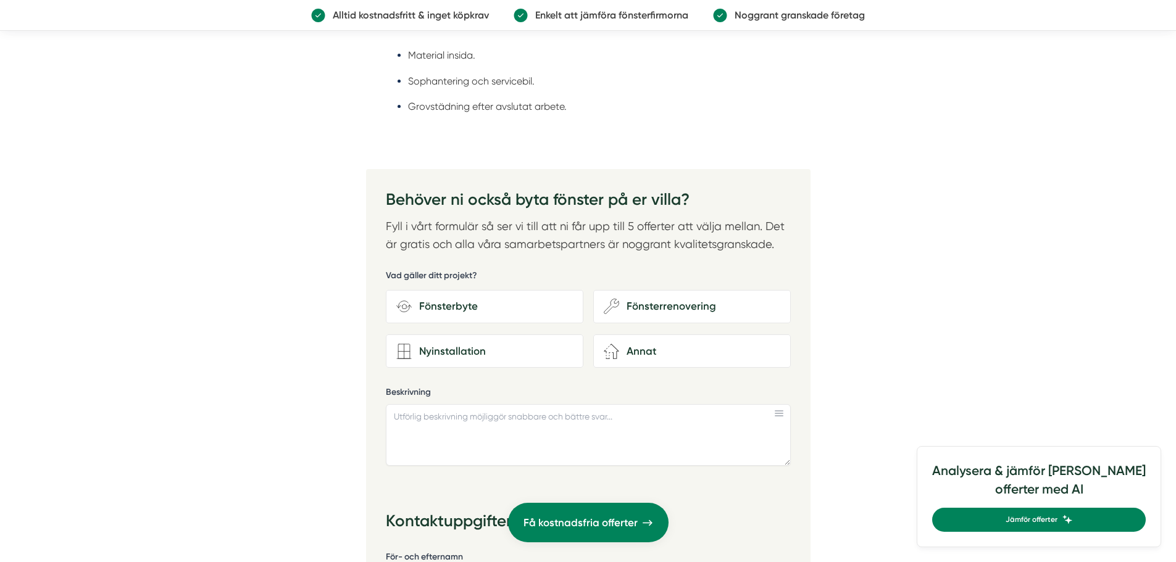  I want to click on a: Jämför offerter, so click(1039, 520).